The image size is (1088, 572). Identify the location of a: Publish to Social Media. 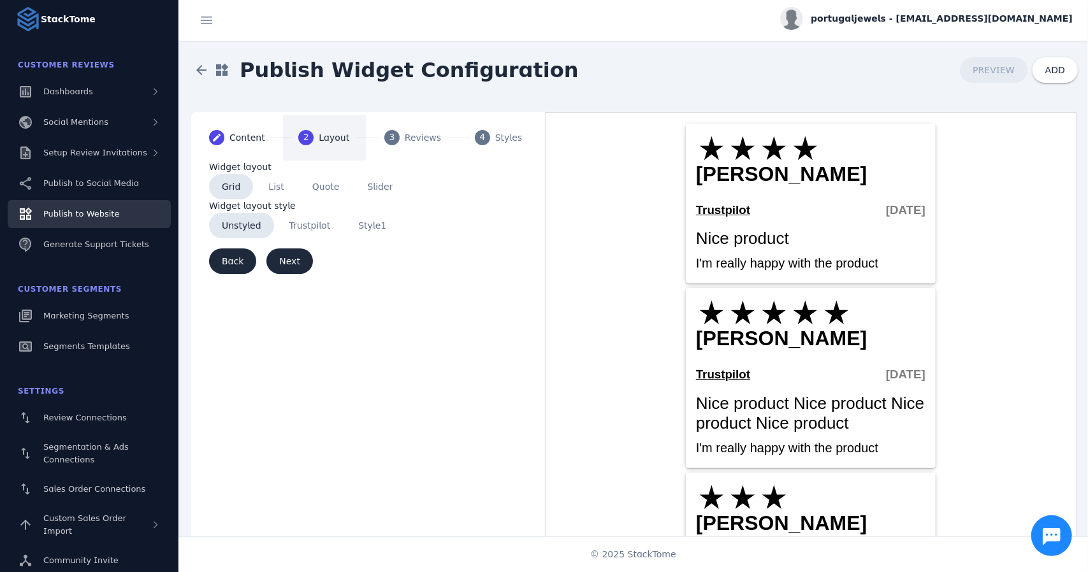
(89, 184).